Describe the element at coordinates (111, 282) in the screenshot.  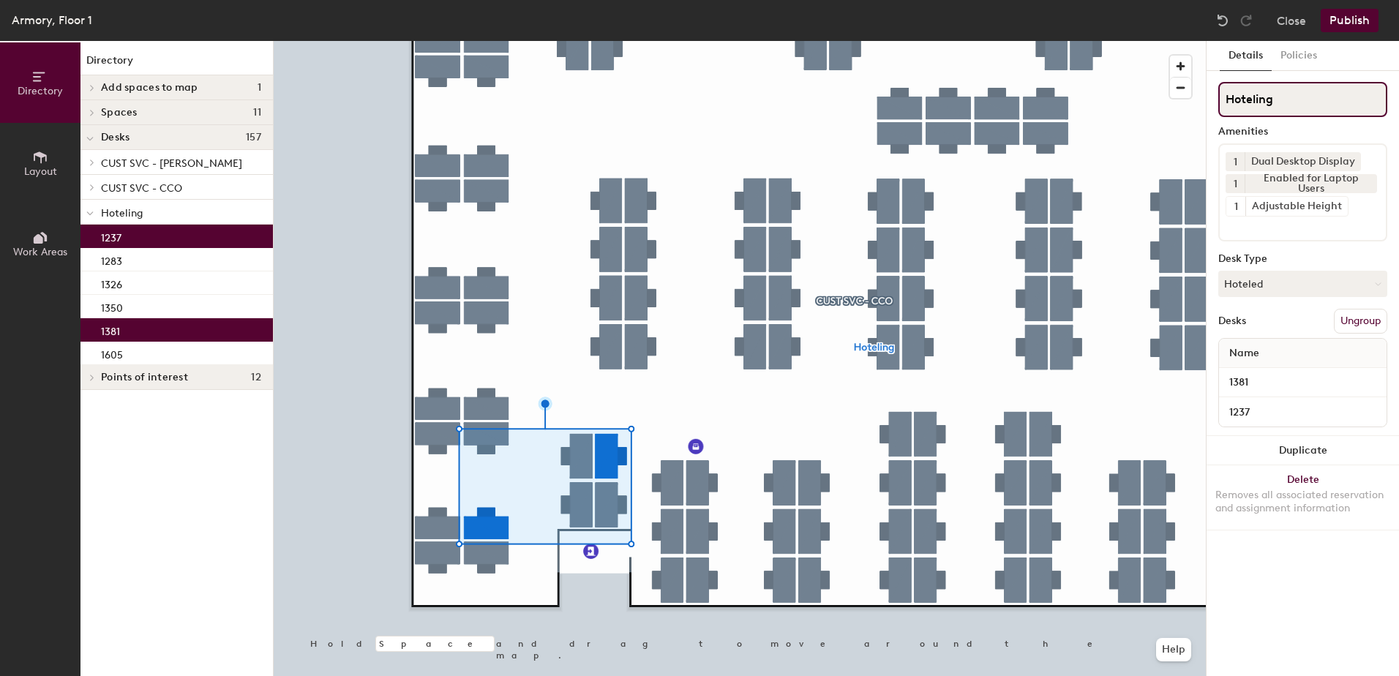
I see `p: 1326` at that location.